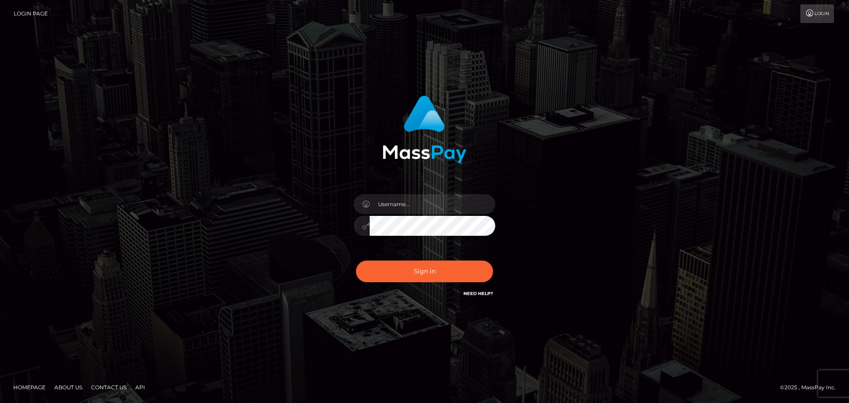  I want to click on a: Need Help?, so click(478, 293).